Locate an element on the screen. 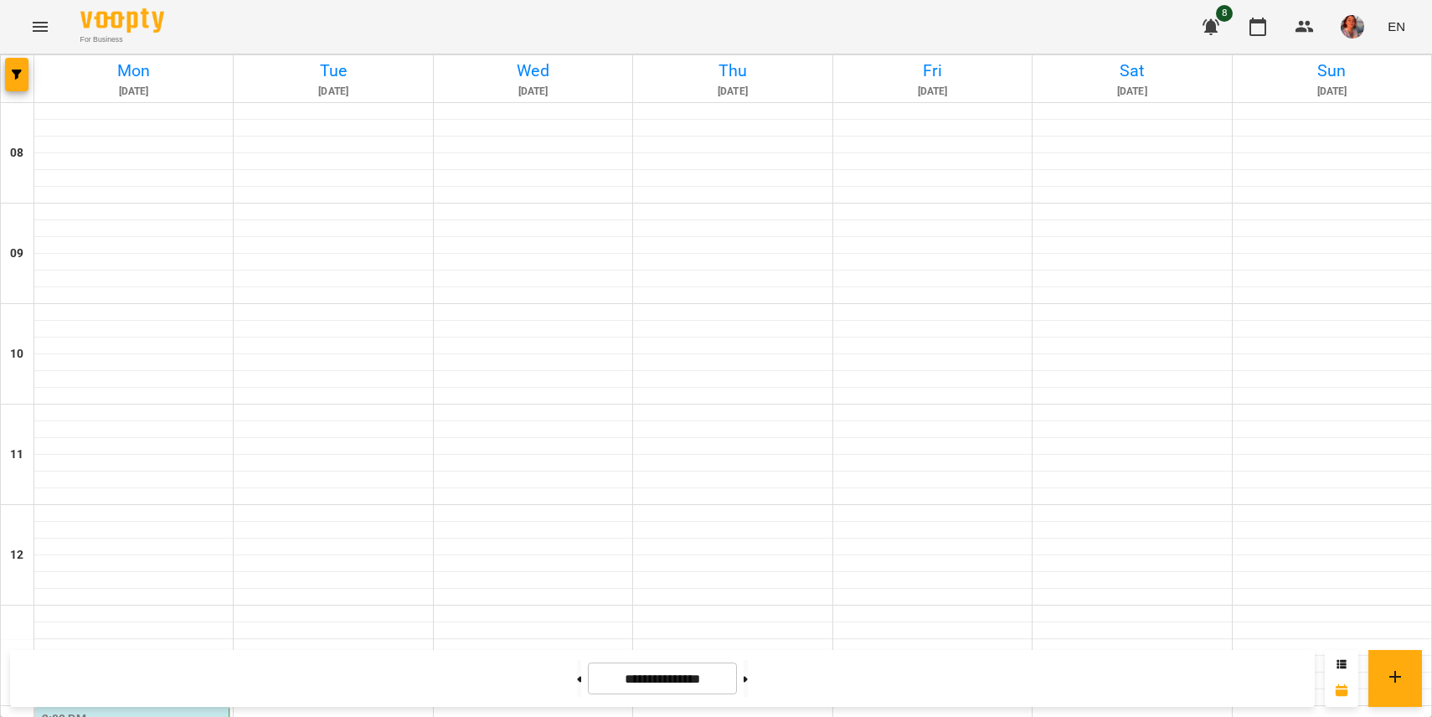  h6: 08 is located at coordinates (17, 153).